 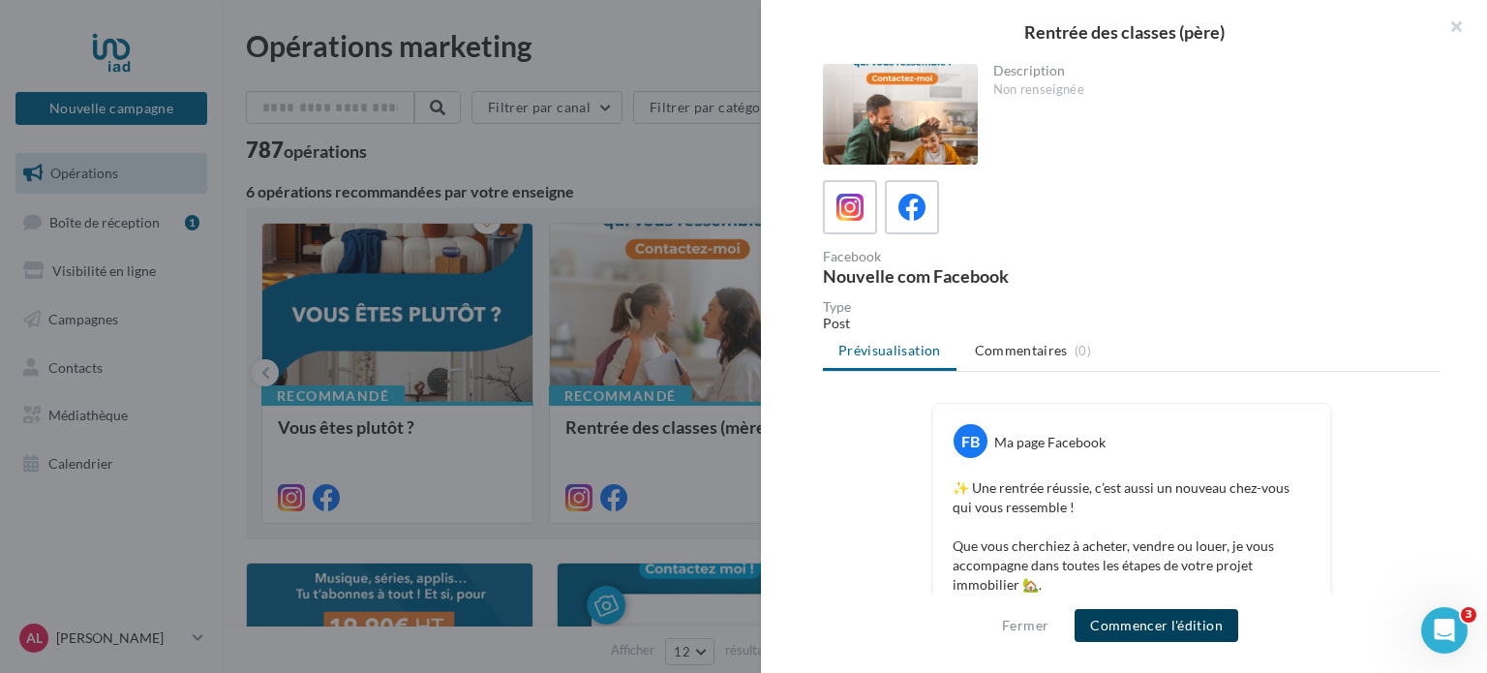 What do you see at coordinates (1124, 32) in the screenshot?
I see `div: Rentrée des classes (père)` at bounding box center [1124, 32].